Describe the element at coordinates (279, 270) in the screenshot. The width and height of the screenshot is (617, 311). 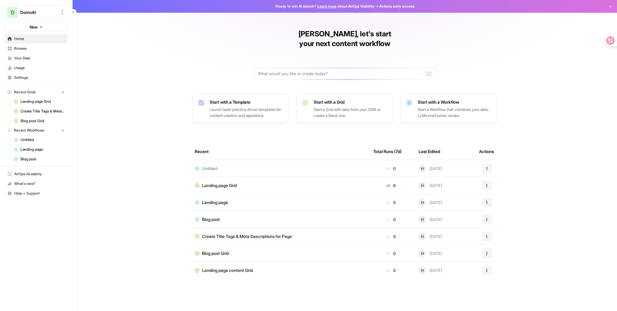
I see `a: Landing page content Grid` at that location.